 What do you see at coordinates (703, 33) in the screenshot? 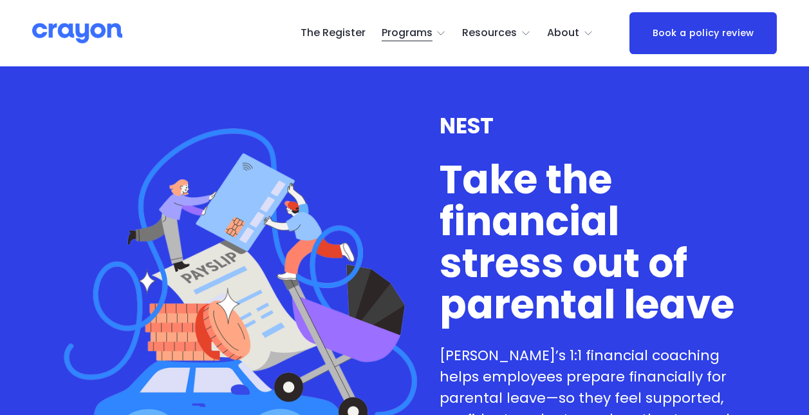
I see `a: Book a policy review` at bounding box center [703, 33].